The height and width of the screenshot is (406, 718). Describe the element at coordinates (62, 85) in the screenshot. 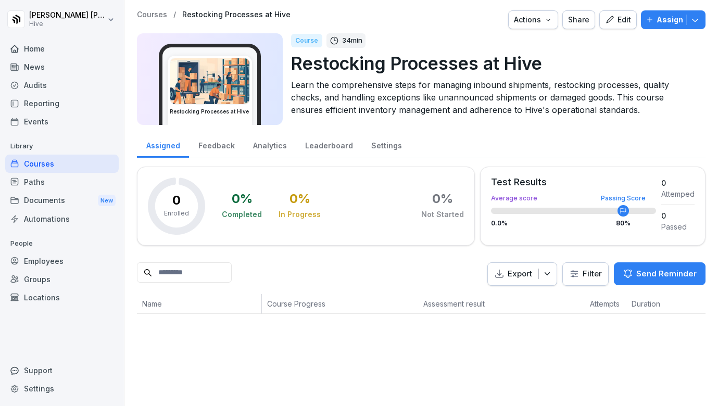

I see `div: Audits` at that location.